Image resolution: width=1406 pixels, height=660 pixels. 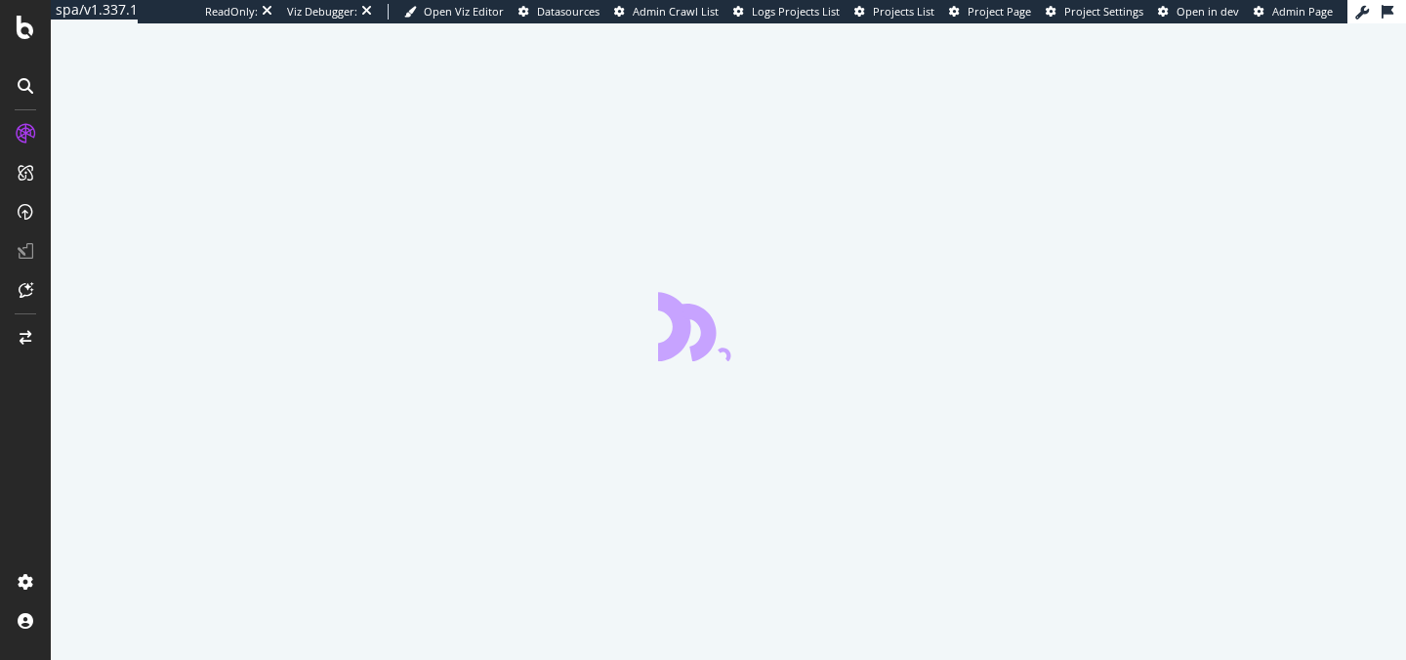 What do you see at coordinates (786, 12) in the screenshot?
I see `a: Logs Projects List` at bounding box center [786, 12].